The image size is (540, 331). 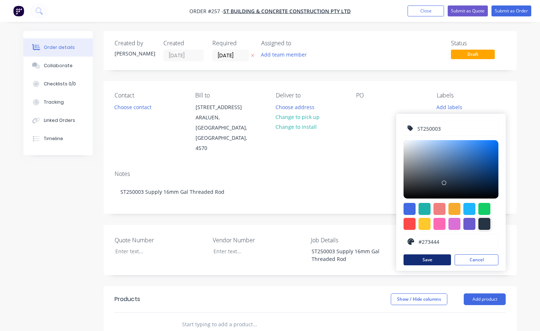 What do you see at coordinates (471, 95) in the screenshot?
I see `div: Labels` at bounding box center [471, 95].